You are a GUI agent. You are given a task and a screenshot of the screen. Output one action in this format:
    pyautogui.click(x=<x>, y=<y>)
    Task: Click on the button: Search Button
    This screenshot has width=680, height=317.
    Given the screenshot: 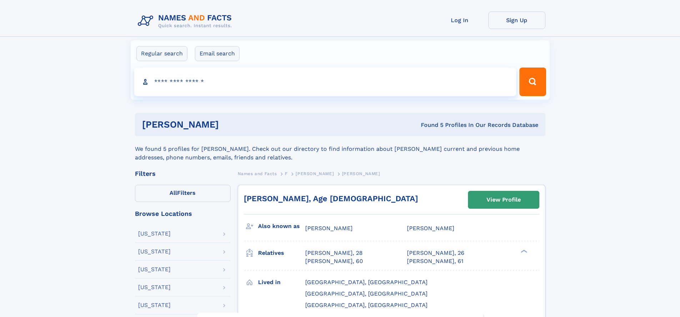 What is the action you would take?
    pyautogui.click(x=533, y=82)
    